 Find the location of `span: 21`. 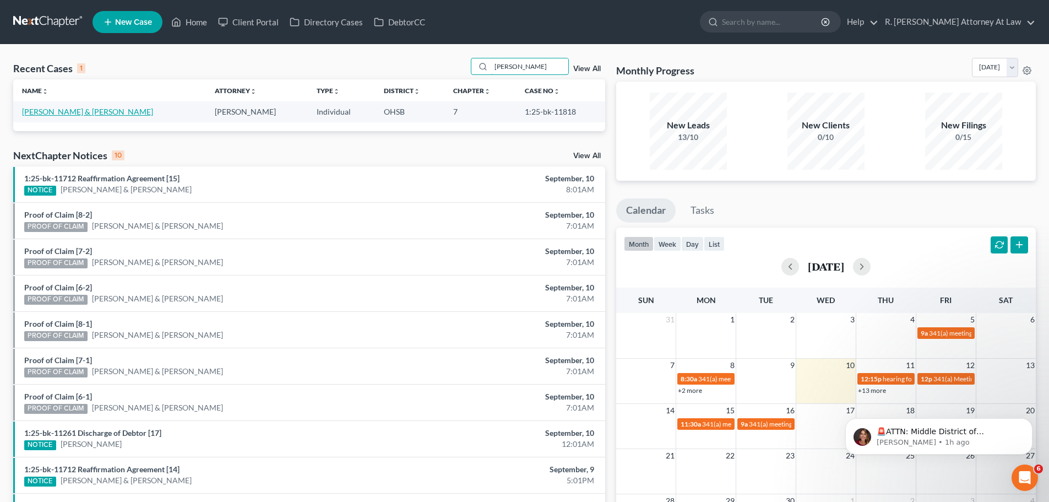

span: 21 is located at coordinates (670, 456).